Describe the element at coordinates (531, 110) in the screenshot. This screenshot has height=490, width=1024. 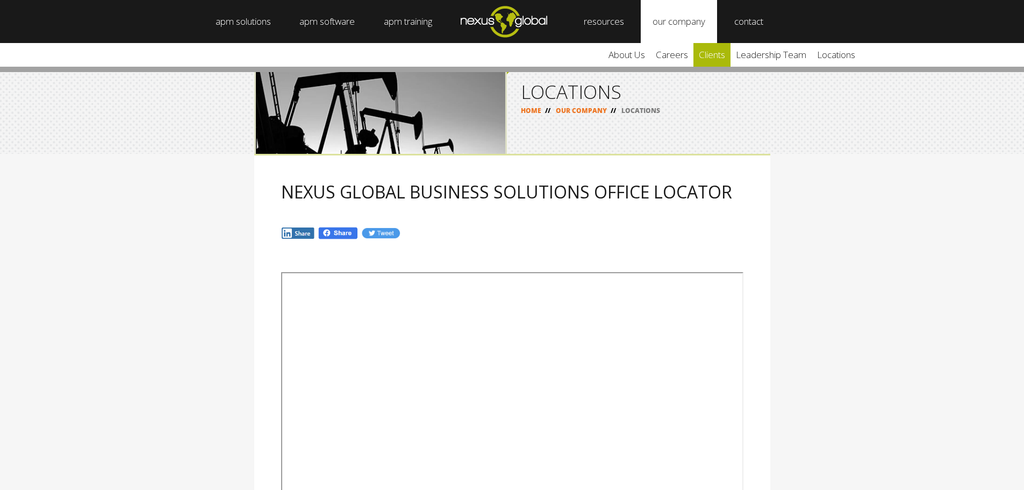
I see `a: HOME` at that location.